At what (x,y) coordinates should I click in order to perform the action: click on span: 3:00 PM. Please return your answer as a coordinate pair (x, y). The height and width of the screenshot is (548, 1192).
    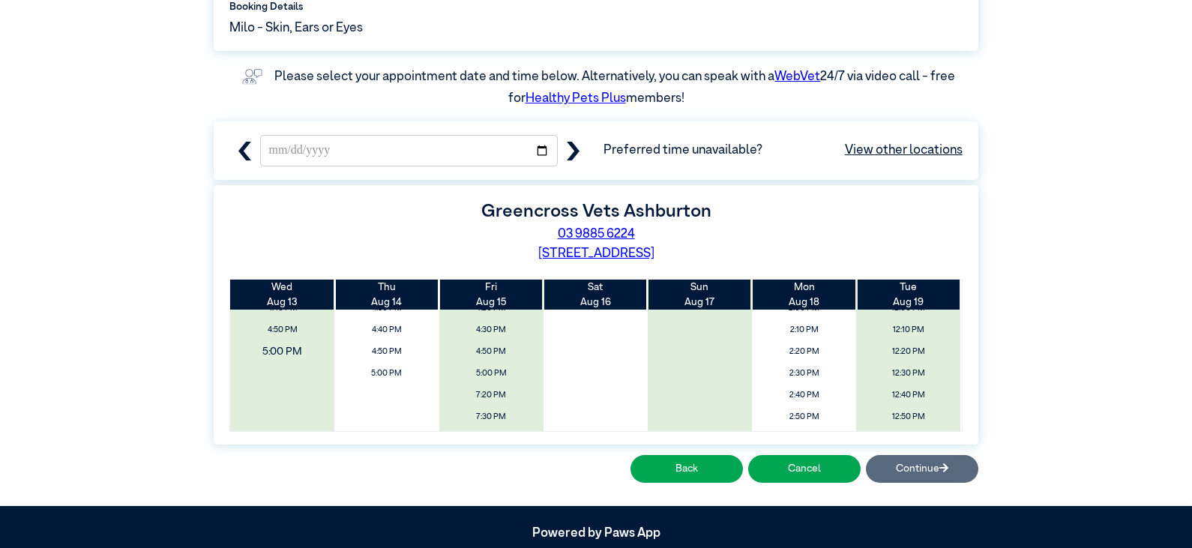
    Looking at the image, I should click on (804, 439).